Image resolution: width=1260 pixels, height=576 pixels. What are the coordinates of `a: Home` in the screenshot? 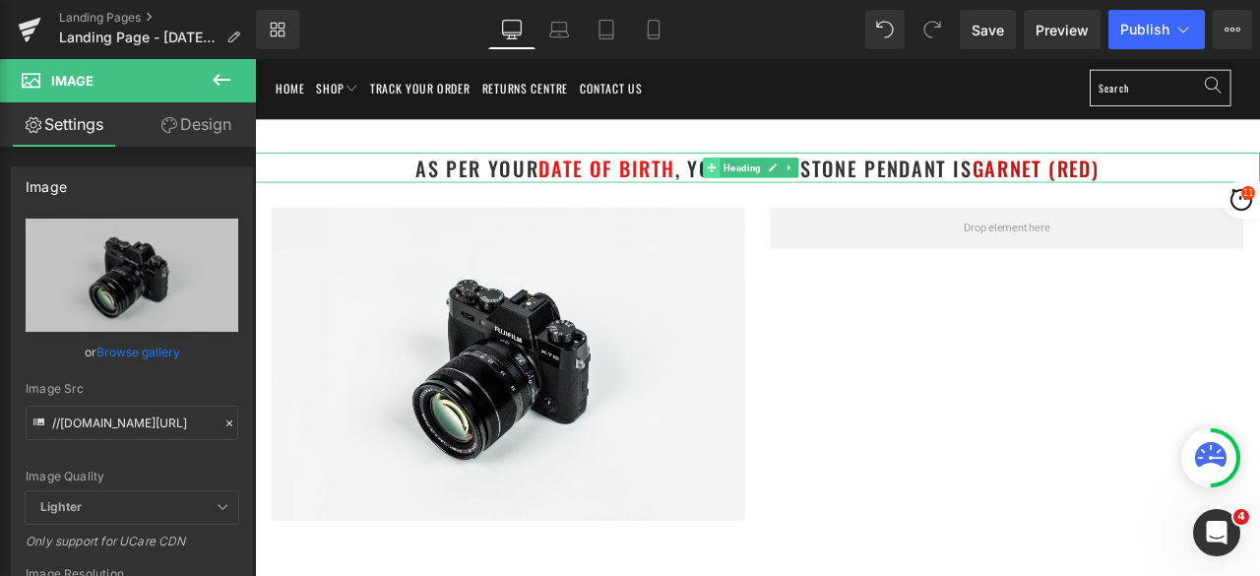 It's located at (41, 35).